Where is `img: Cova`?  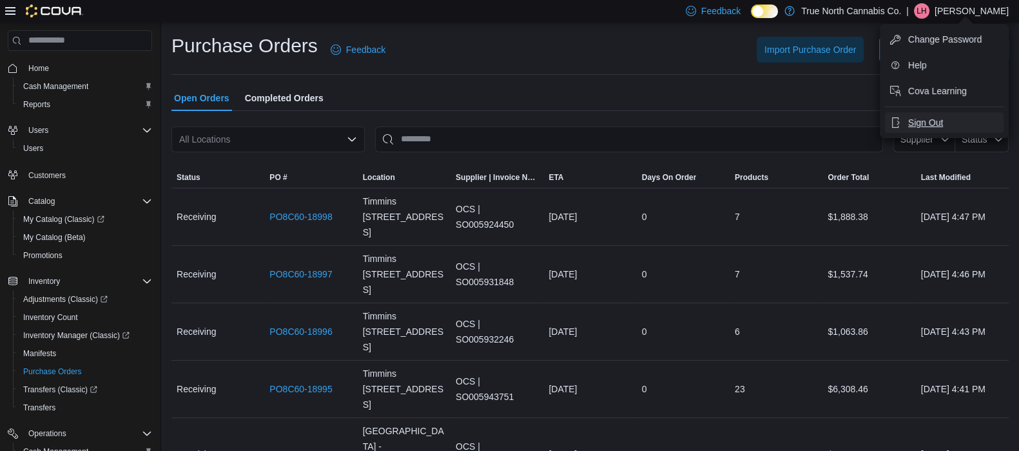
img: Cova is located at coordinates (54, 11).